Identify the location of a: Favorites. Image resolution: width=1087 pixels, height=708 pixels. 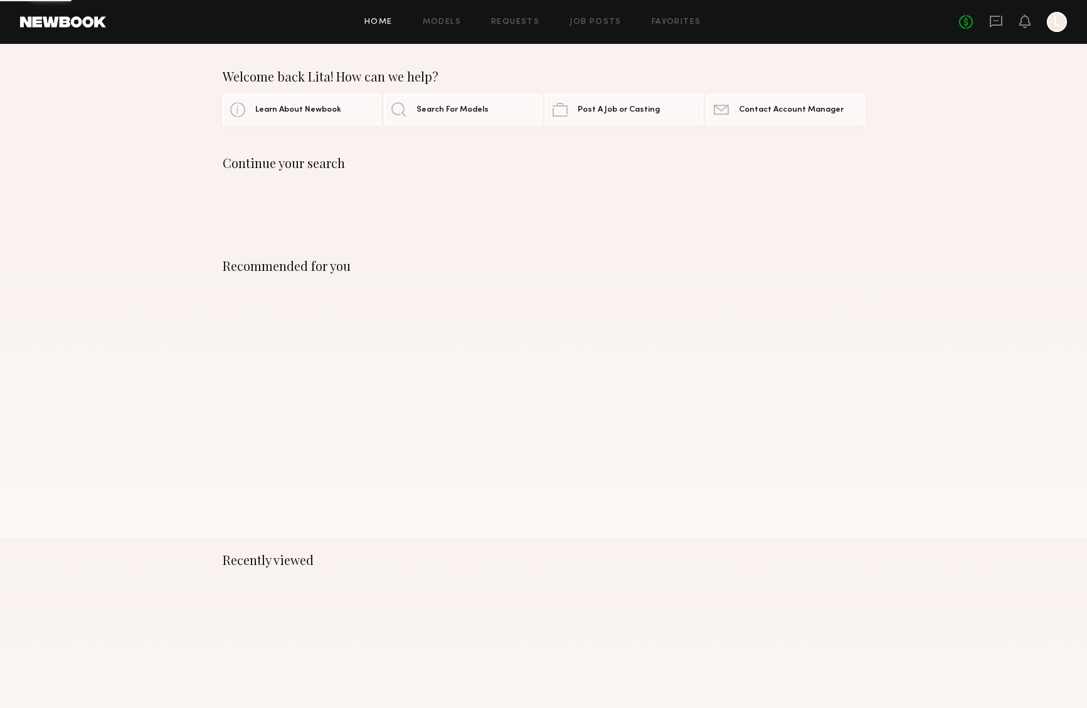
(676, 22).